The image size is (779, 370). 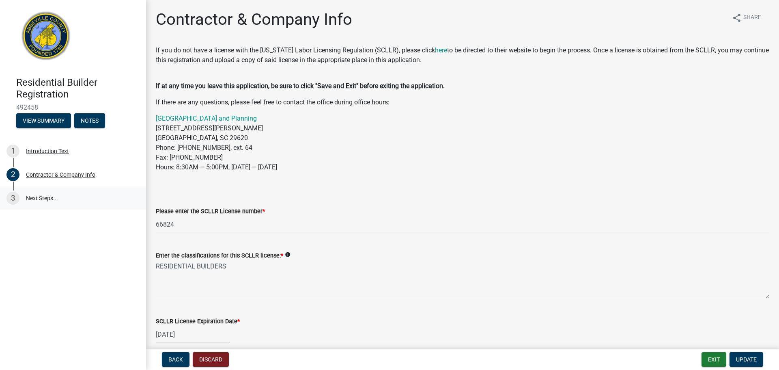 I want to click on p: If there are any questions, please feel free to contact the office during office hours:, so click(x=462, y=102).